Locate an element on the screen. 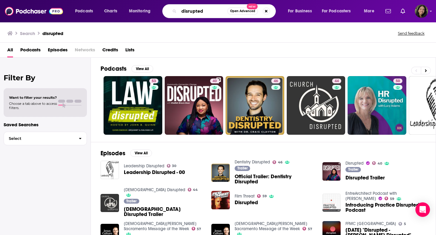 The height and width of the screenshot is (235, 436). img: Disrupted is located at coordinates (220, 200).